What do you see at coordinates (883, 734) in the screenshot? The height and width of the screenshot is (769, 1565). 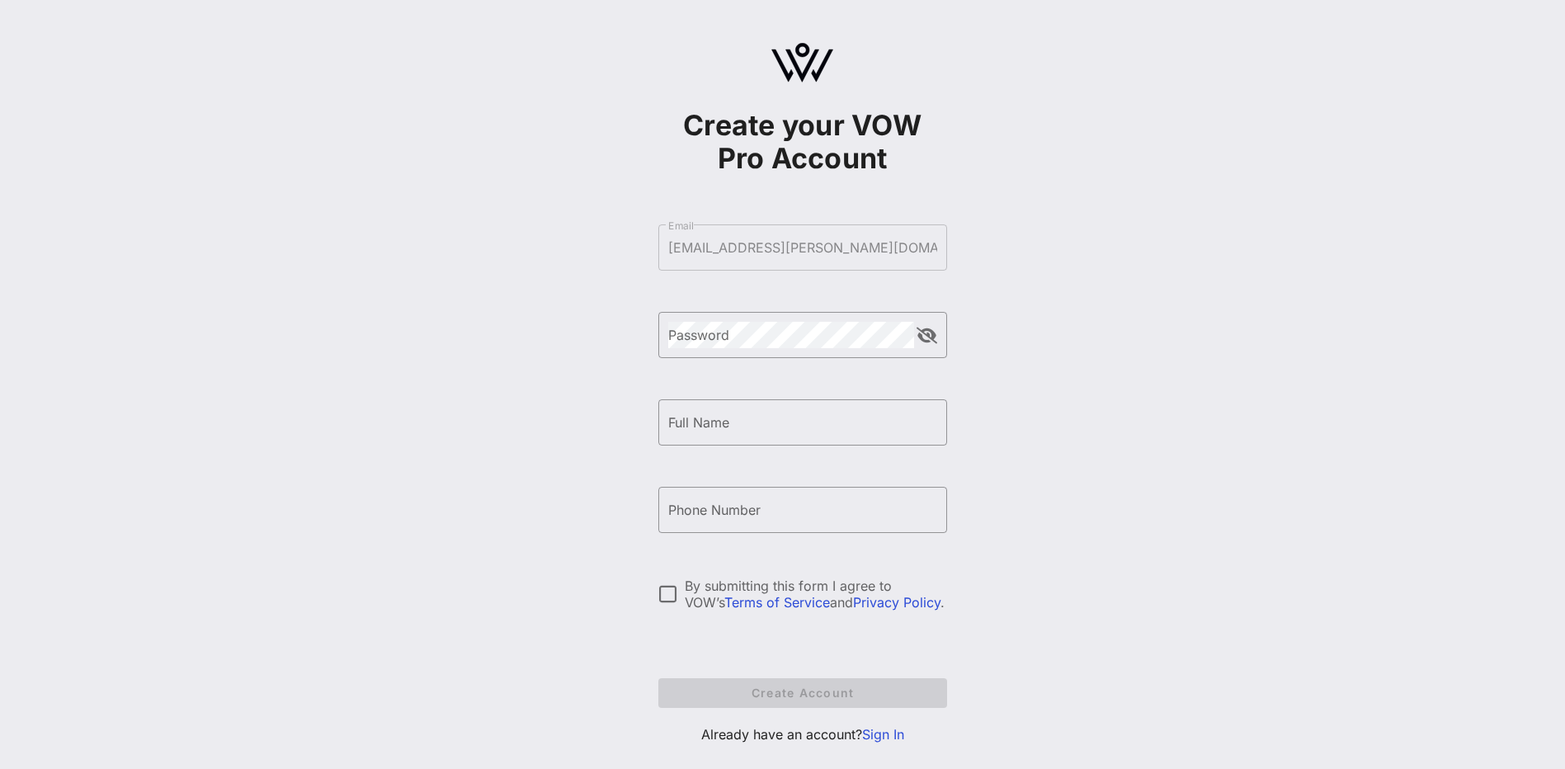 I see `a: Sign In` at bounding box center [883, 734].